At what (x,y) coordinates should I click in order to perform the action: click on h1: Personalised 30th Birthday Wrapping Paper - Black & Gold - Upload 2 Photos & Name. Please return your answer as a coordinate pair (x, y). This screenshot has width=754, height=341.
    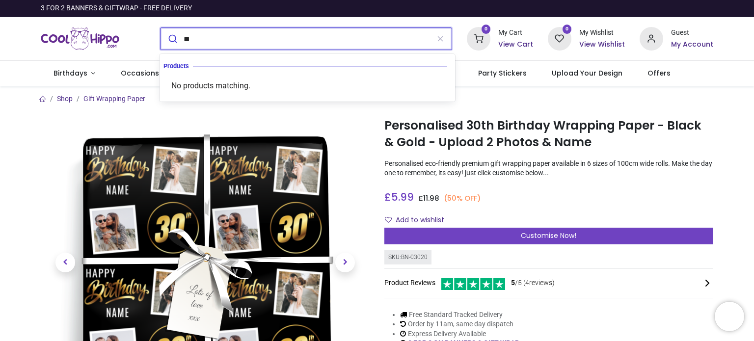
    Looking at the image, I should click on (549, 134).